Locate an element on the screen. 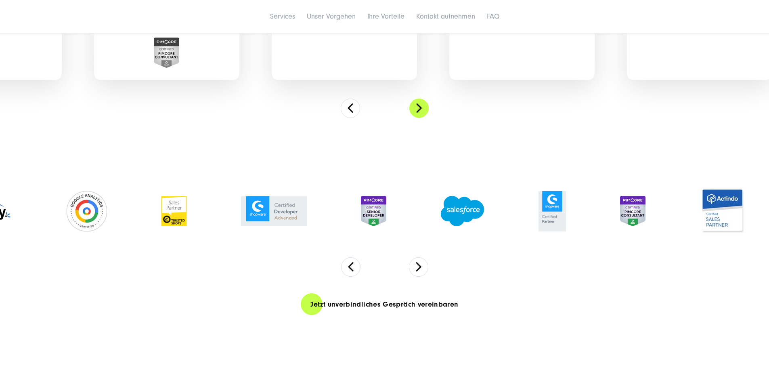  button: Previous is located at coordinates (351, 267).